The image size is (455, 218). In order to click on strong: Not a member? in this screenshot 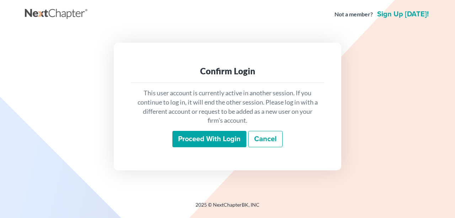, I will do `click(354, 14)`.